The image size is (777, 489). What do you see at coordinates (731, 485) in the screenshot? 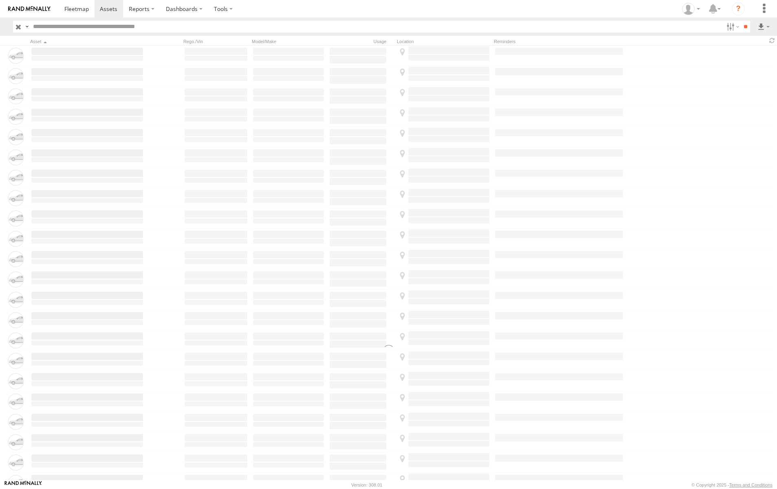
I see `div: © Copyright 2025 -` at bounding box center [731, 485].